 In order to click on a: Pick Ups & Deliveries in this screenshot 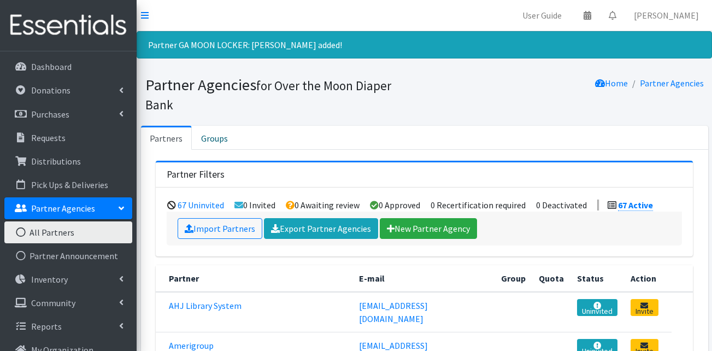, I will do `click(68, 185)`.